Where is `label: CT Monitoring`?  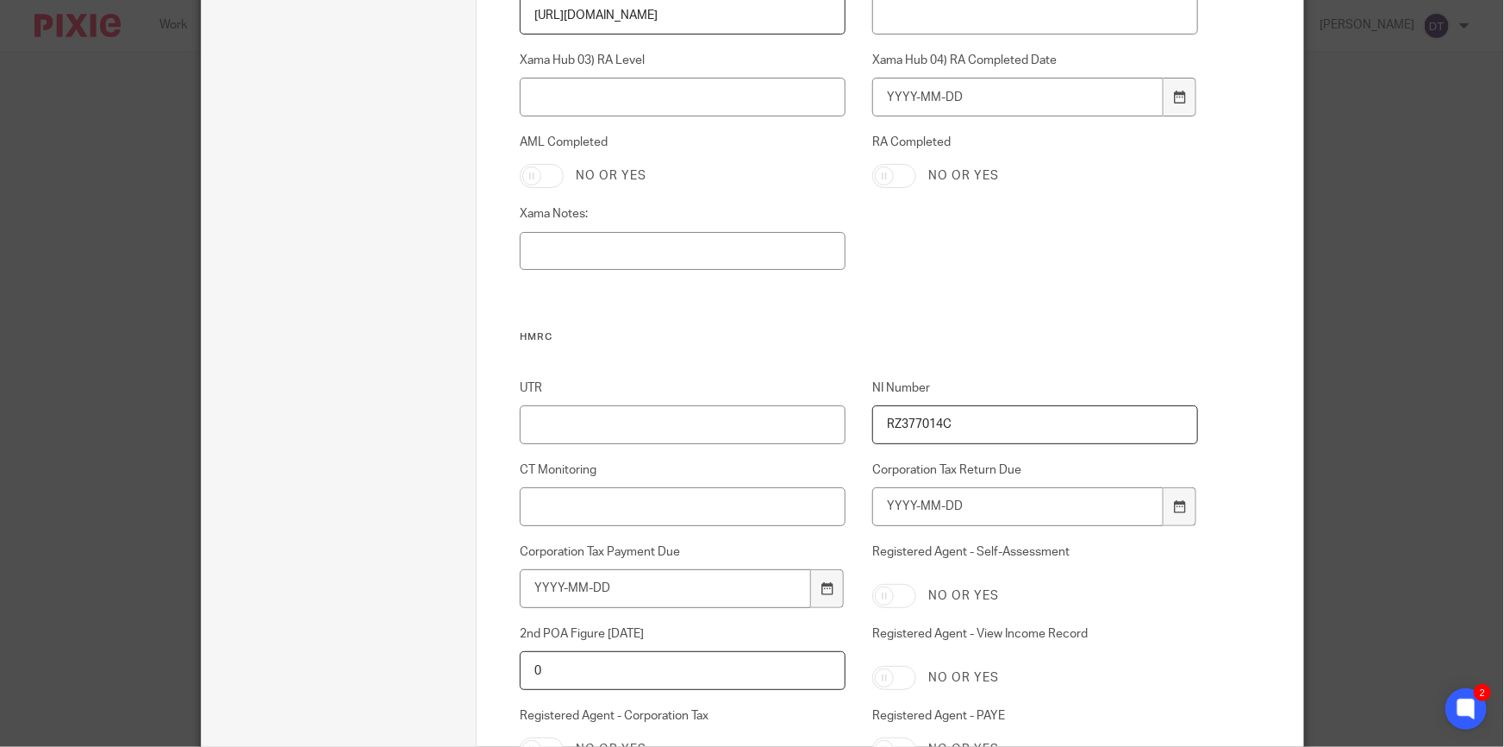 label: CT Monitoring is located at coordinates (683, 470).